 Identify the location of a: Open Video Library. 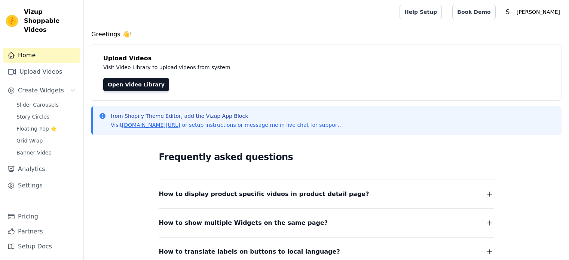
(136, 84).